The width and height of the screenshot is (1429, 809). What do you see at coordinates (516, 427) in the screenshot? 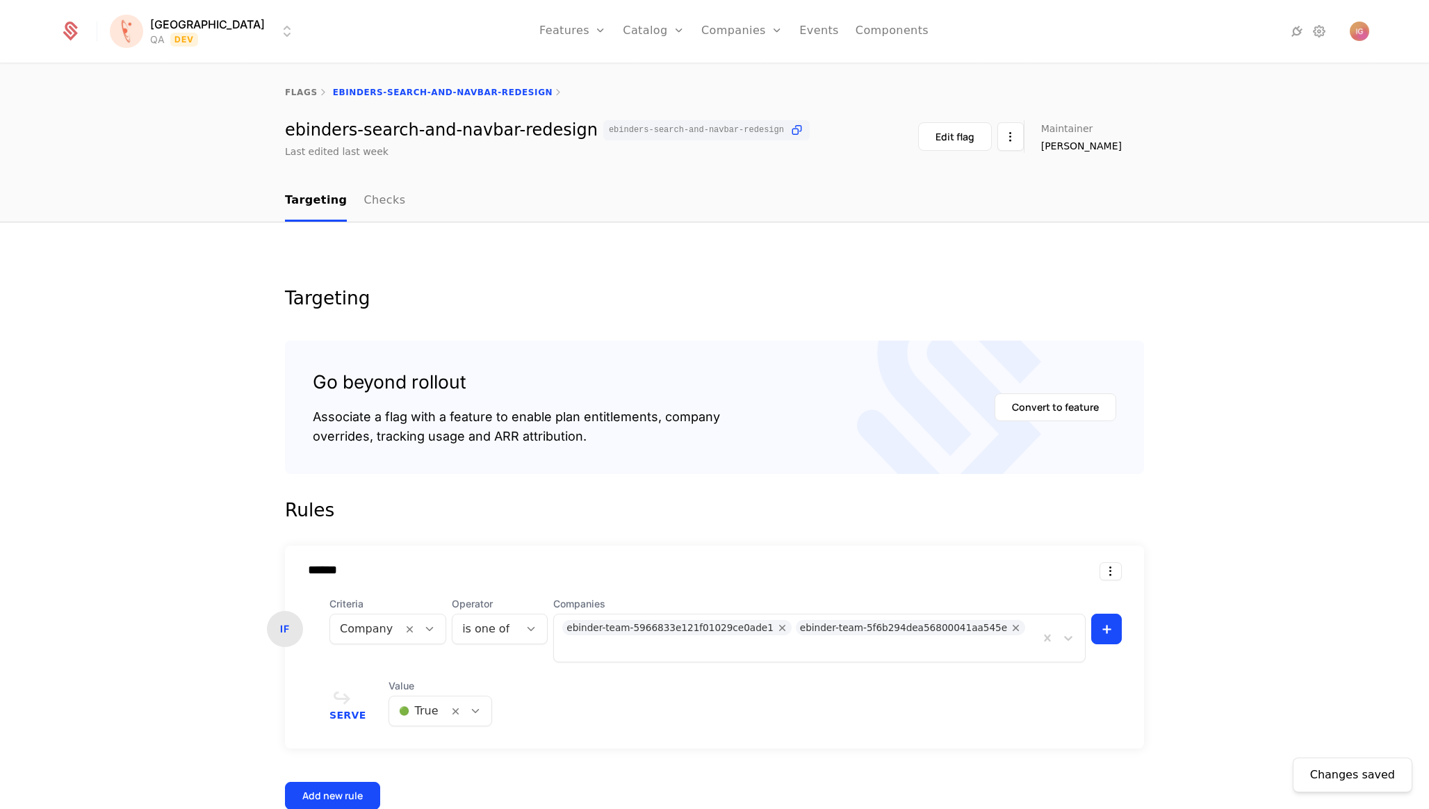
I see `div: Associate a flag with a feature to enable plan entitlements, company overrides, tracking usage an...` at bounding box center [516, 427].